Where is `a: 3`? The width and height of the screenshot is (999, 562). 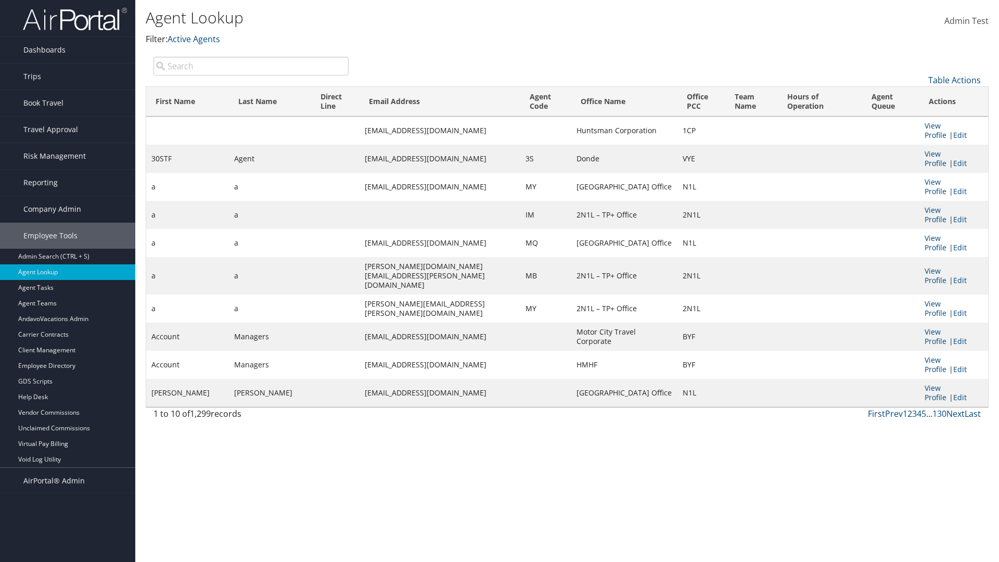
a: 3 is located at coordinates (914, 414).